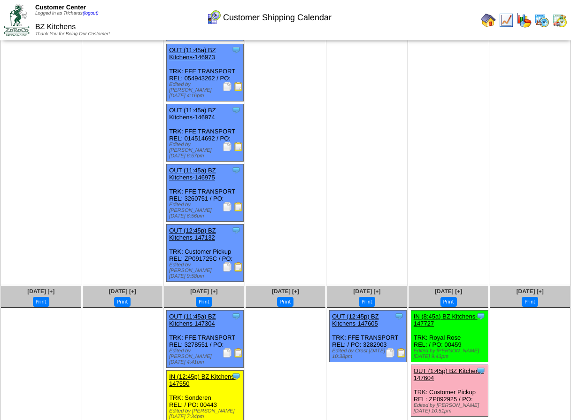 The image size is (571, 420). I want to click on div: TRK: FFE TRANSPORT REL: 3260751 / PO:, so click(205, 193).